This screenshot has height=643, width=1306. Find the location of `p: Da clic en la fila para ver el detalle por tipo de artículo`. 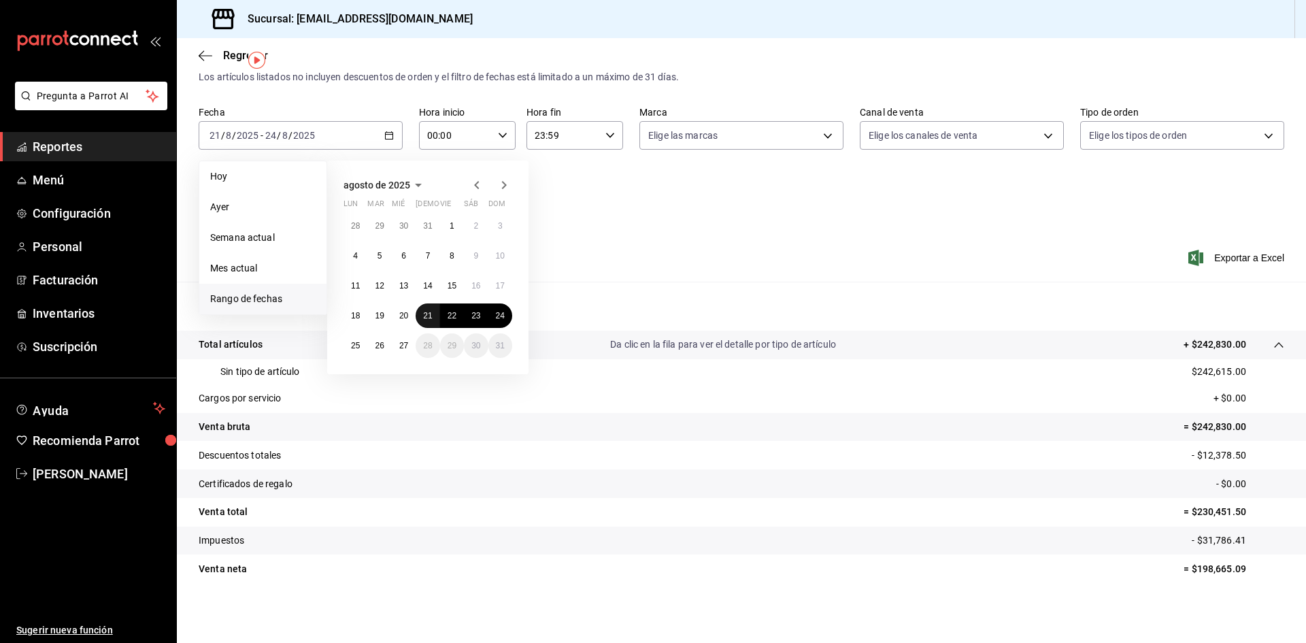

p: Da clic en la fila para ver el detalle por tipo de artículo is located at coordinates (723, 344).